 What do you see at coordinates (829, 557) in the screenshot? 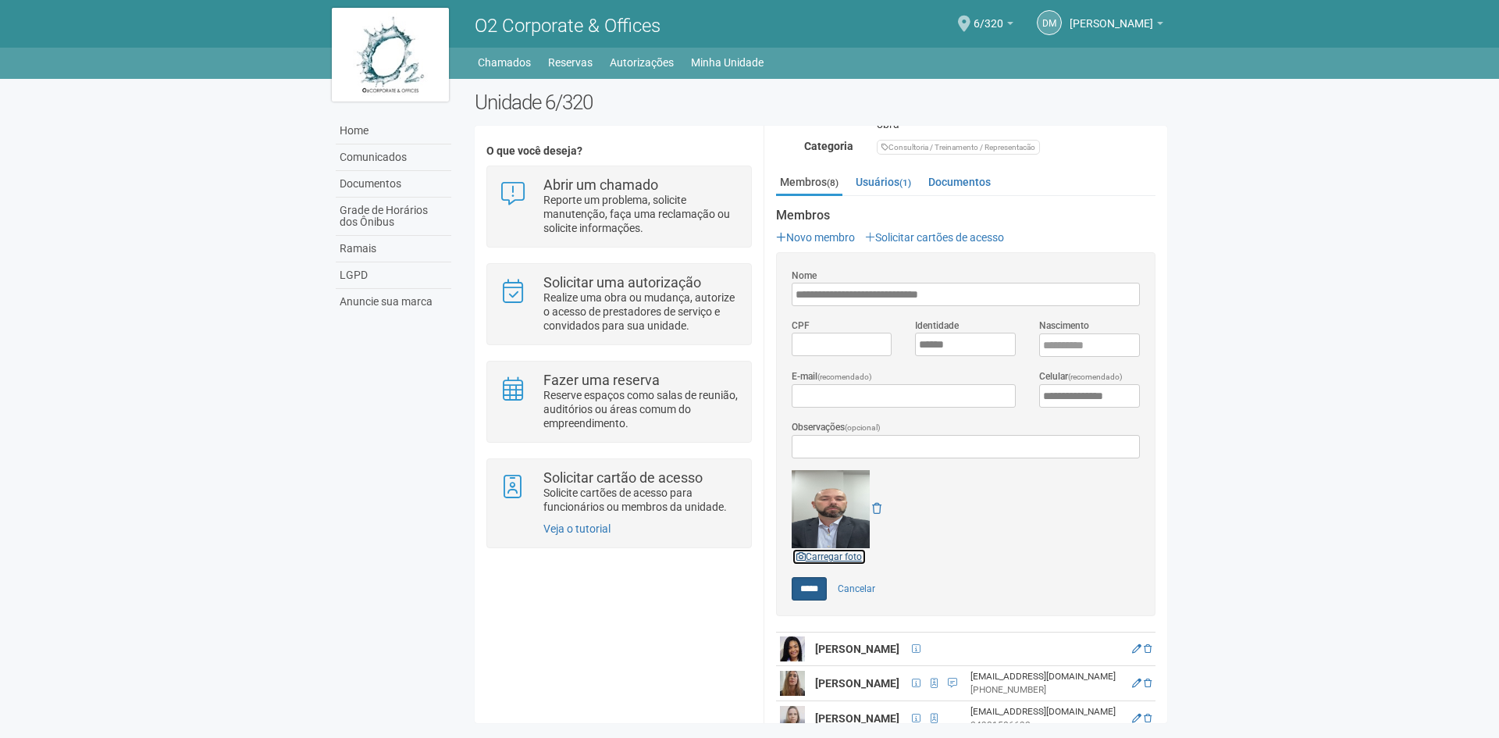
I see `a: Carregar foto` at bounding box center [829, 557].